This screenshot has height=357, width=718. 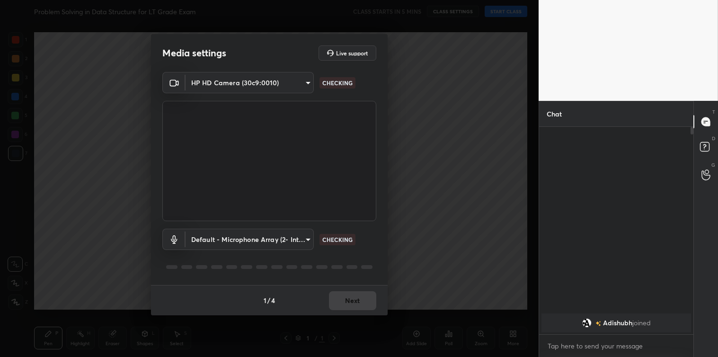 I want to click on h4: 4, so click(x=273, y=300).